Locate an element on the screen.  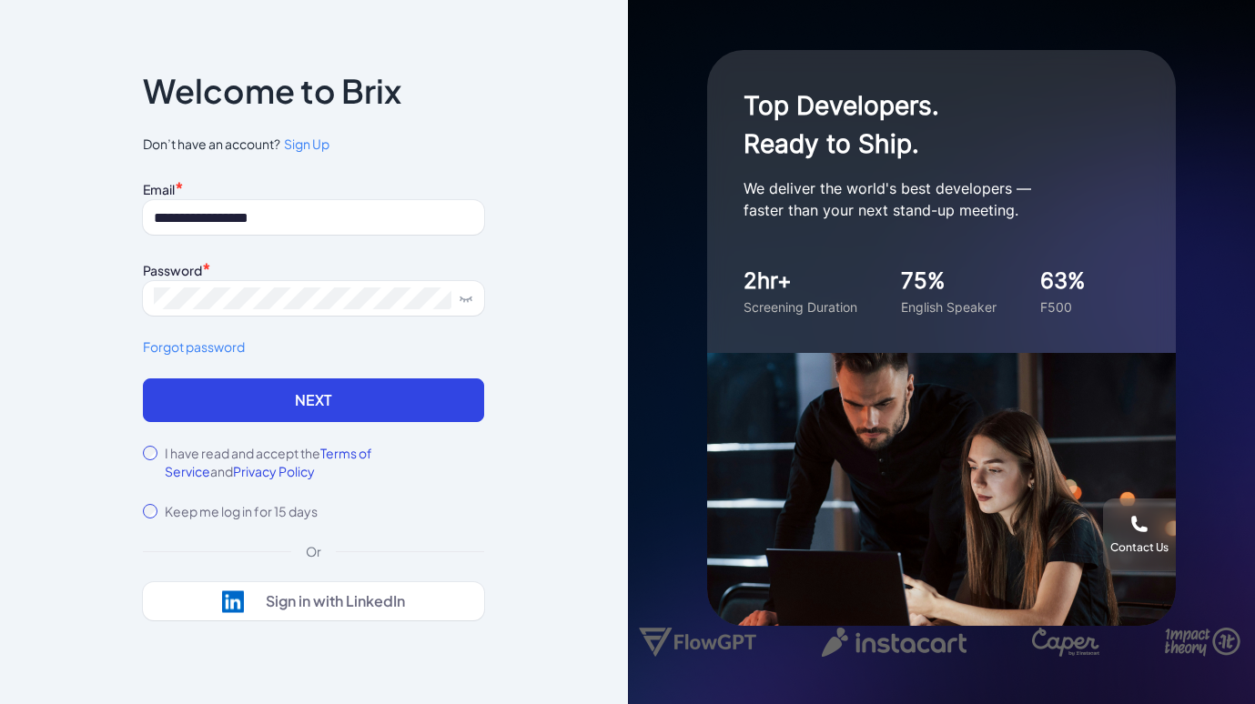
span: Privacy Policy is located at coordinates (274, 471).